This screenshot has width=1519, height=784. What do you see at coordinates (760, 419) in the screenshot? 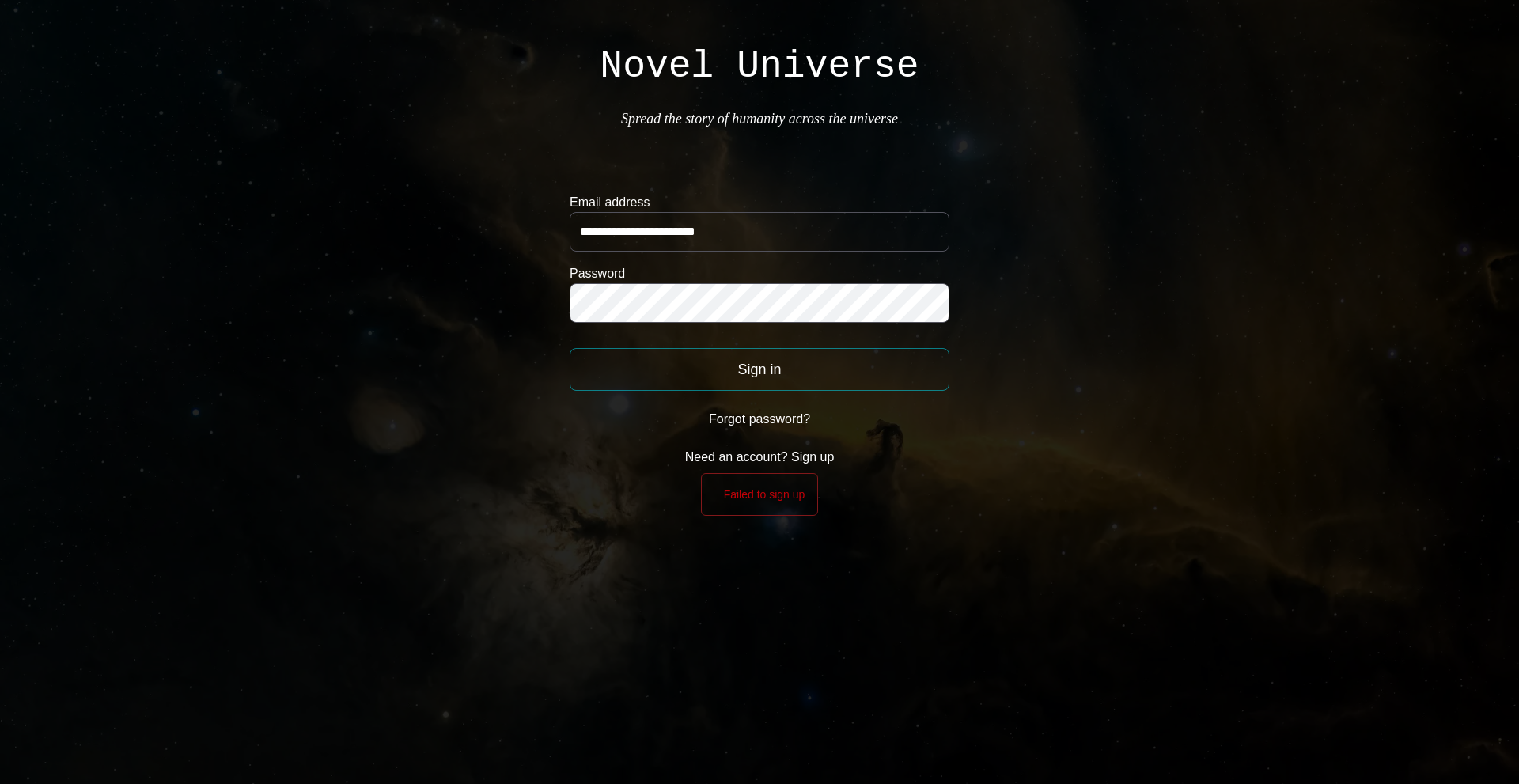
I see `button: Forgot password?` at bounding box center [760, 419].